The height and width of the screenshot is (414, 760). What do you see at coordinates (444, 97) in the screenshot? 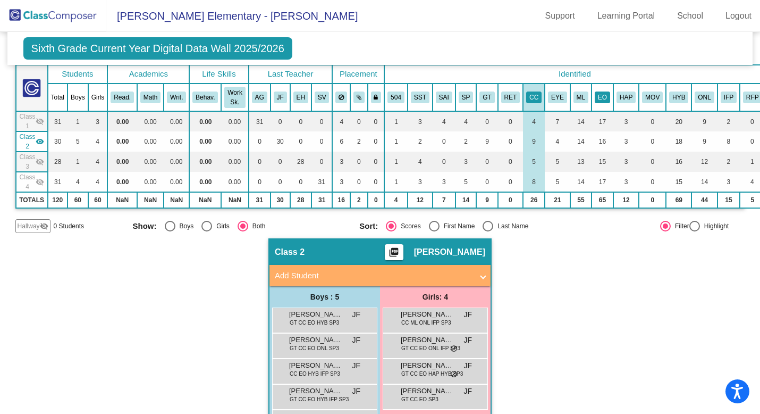
I see `th: Specialized Academic Instruction` at bounding box center [444, 97].